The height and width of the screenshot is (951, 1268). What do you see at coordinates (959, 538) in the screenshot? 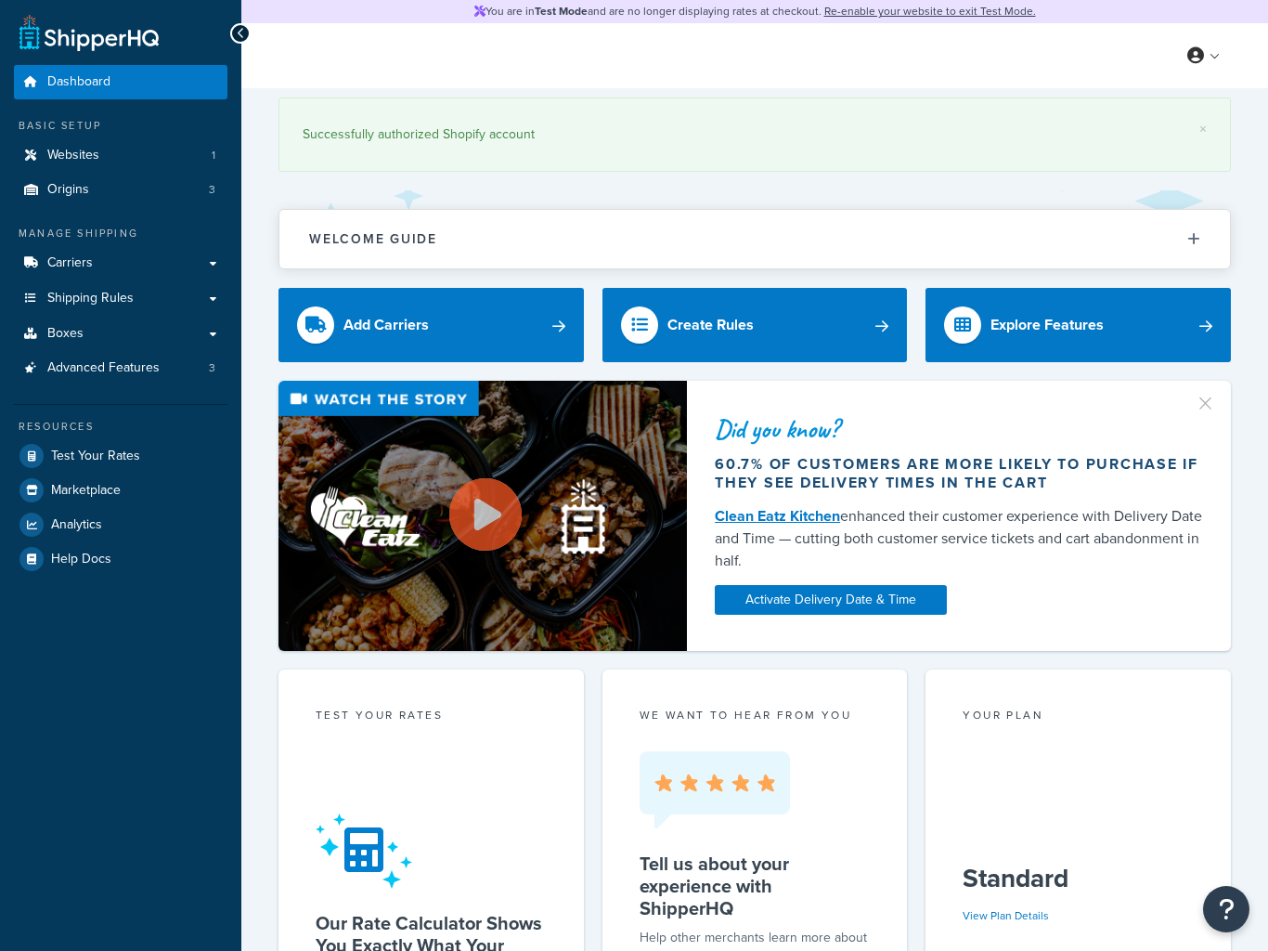
I see `div: enhanced their customer experience with Delivery Date and Time — cutting both customer service ti...` at bounding box center [959, 538].